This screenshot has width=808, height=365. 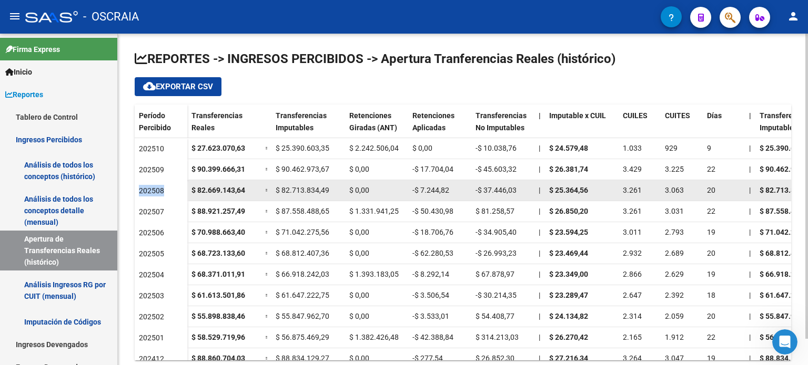 I want to click on span: -$ 10.038,76, so click(x=496, y=148).